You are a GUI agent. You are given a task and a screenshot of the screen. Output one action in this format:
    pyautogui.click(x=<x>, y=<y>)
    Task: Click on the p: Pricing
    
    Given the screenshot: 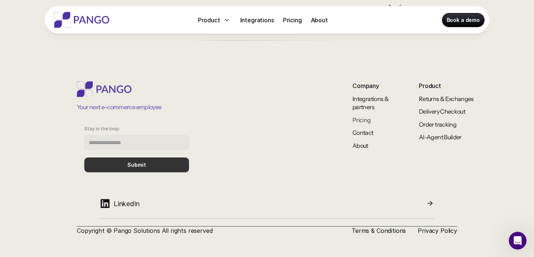 What is the action you would take?
    pyautogui.click(x=292, y=20)
    